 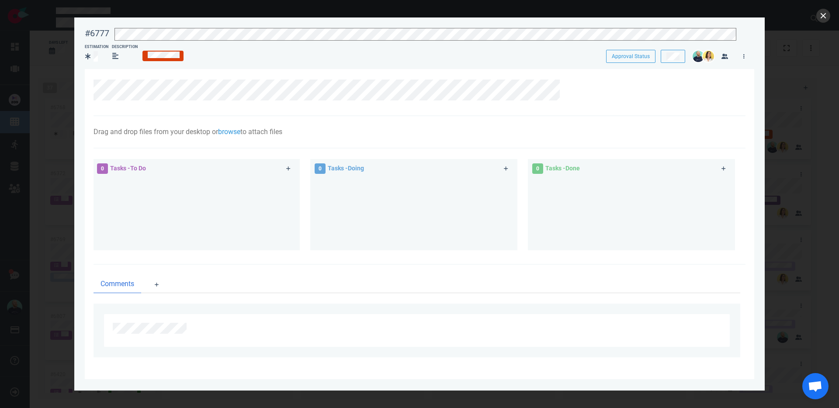 What do you see at coordinates (229, 131) in the screenshot?
I see `a: browse` at bounding box center [229, 131].